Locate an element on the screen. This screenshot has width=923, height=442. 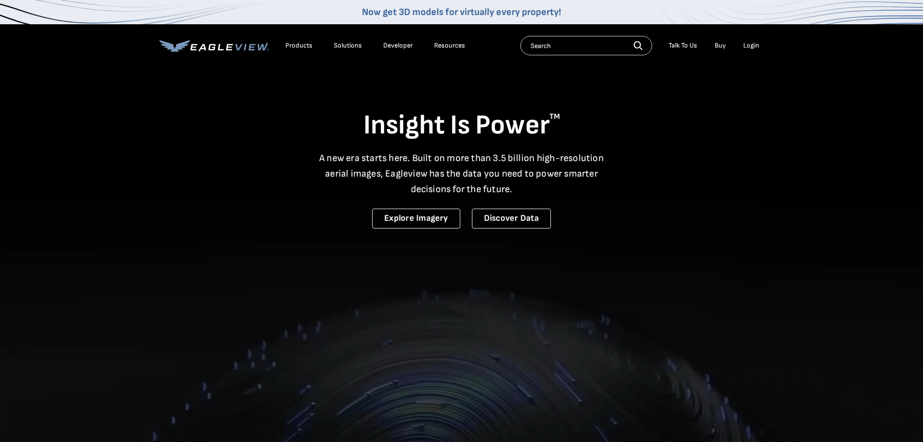
input: Search is located at coordinates (586, 46).